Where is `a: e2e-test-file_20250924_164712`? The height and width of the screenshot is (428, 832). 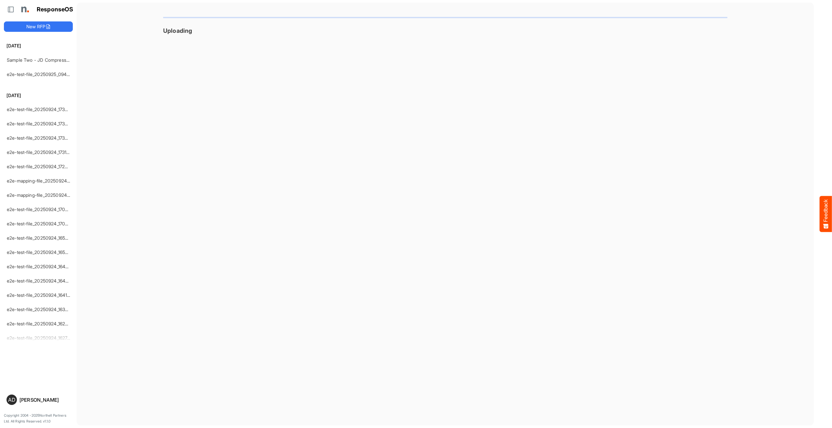
a: e2e-test-file_20250924_164712 is located at coordinates (39, 266).